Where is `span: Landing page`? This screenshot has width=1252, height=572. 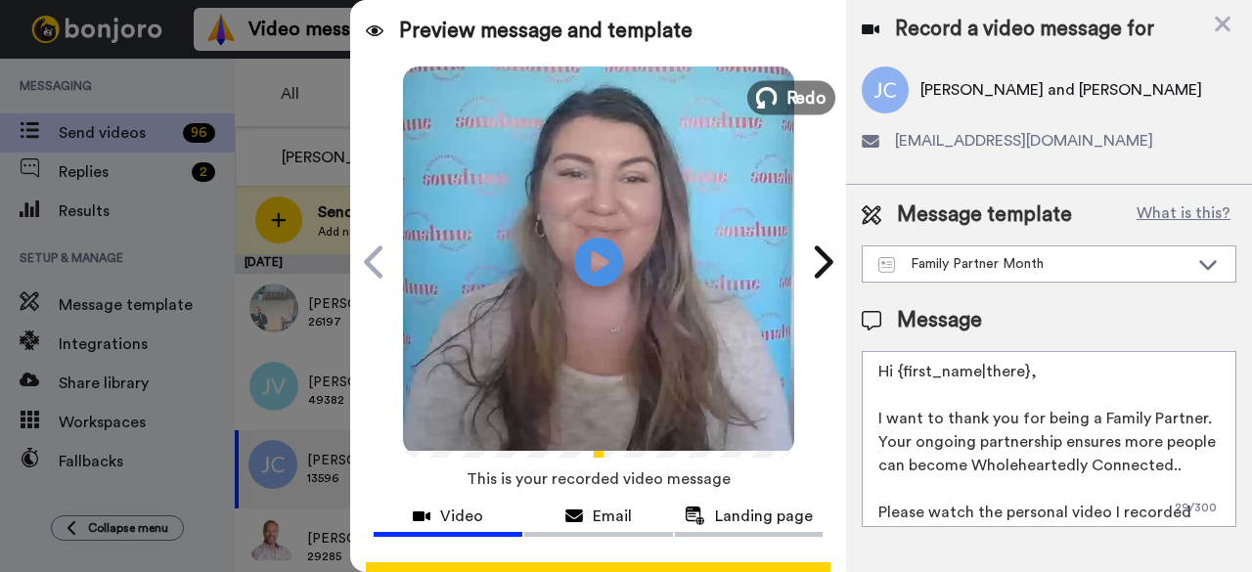
span: Landing page is located at coordinates (764, 517).